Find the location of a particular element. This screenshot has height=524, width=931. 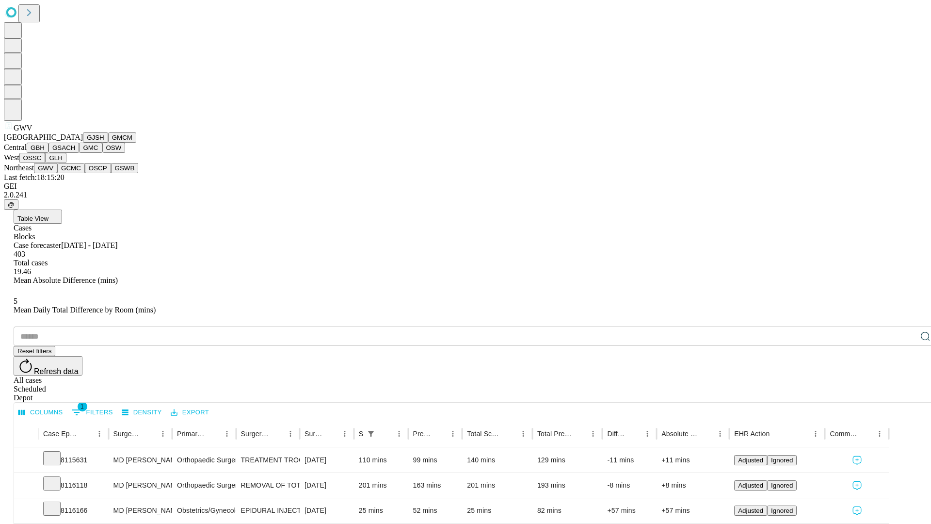

div: GEI is located at coordinates (465, 186).